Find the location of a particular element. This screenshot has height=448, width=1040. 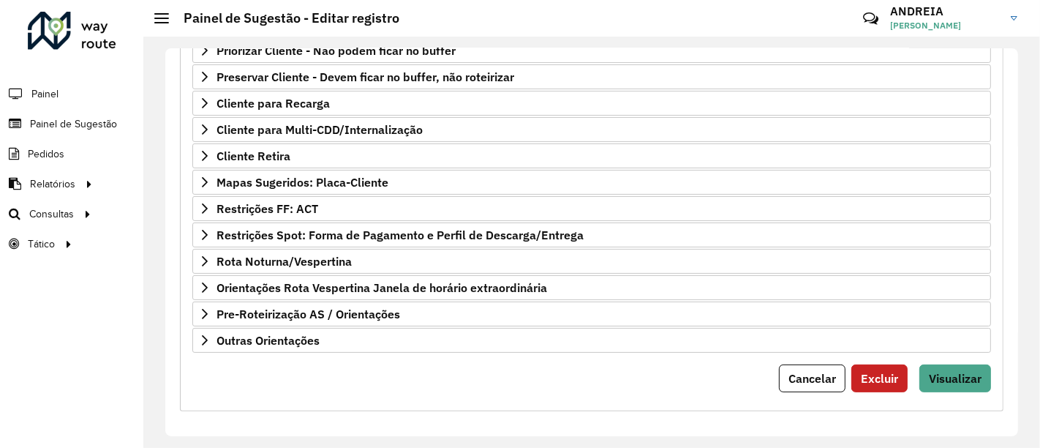

span: Preservar Cliente - Devem ficar no buffer, não roteirizar is located at coordinates (365, 77).